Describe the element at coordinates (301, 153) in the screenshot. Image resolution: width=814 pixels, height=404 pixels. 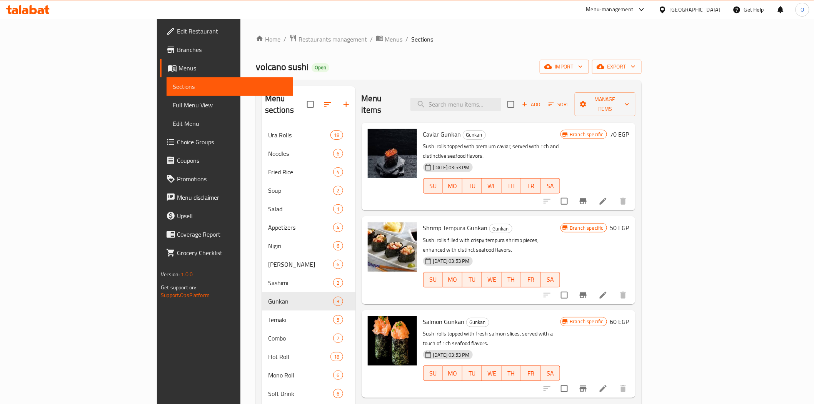
I see `span: Noodles` at that location.